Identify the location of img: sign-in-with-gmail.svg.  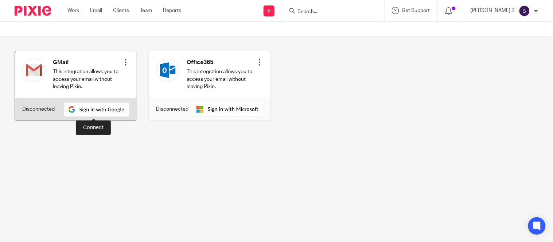
(97, 110).